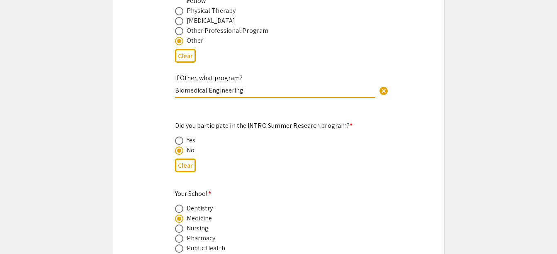 This screenshot has width=557, height=254. What do you see at coordinates (199, 218) in the screenshot?
I see `div: Medicine` at bounding box center [199, 218].